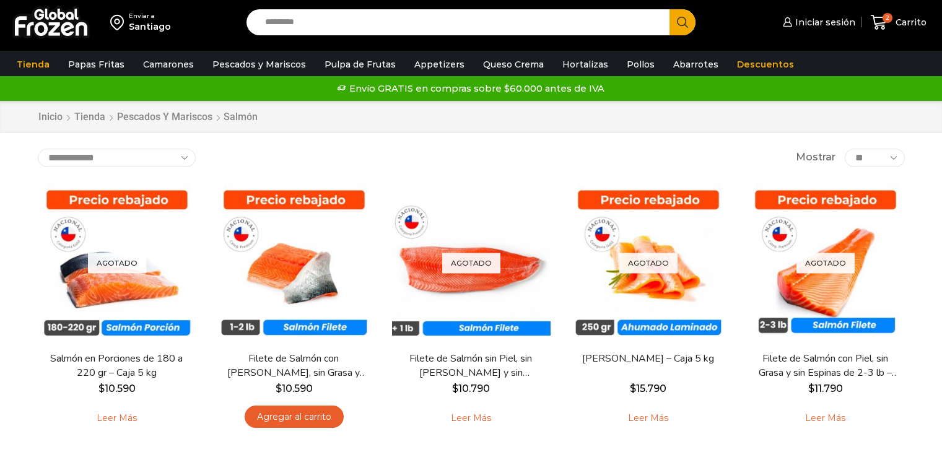 The image size is (942, 452). I want to click on span: Carrito, so click(909, 22).